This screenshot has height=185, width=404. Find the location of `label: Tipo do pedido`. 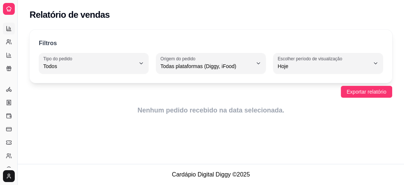

label: Tipo do pedido is located at coordinates (59, 58).